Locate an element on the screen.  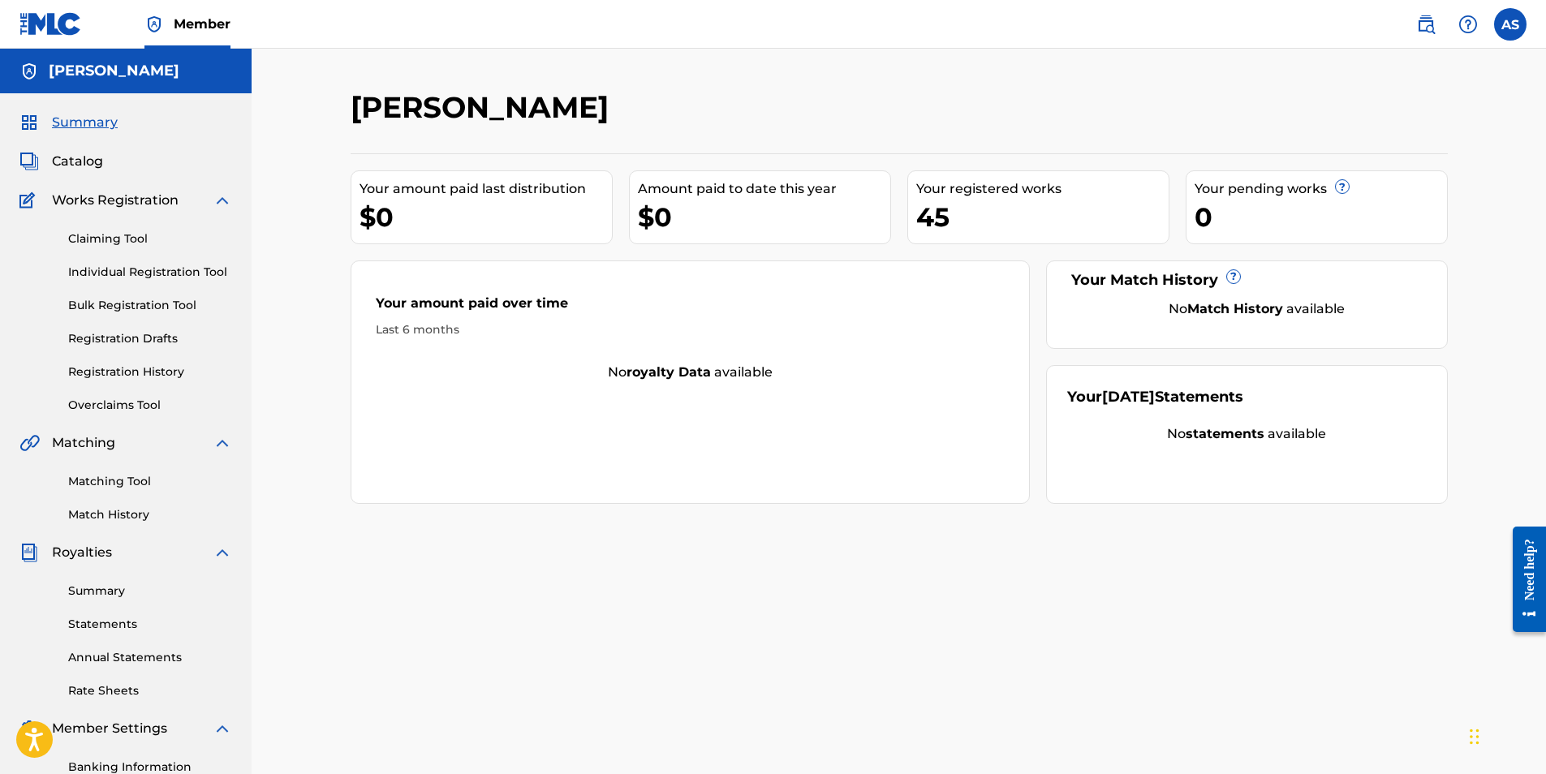
span: Catalog is located at coordinates (77, 162).